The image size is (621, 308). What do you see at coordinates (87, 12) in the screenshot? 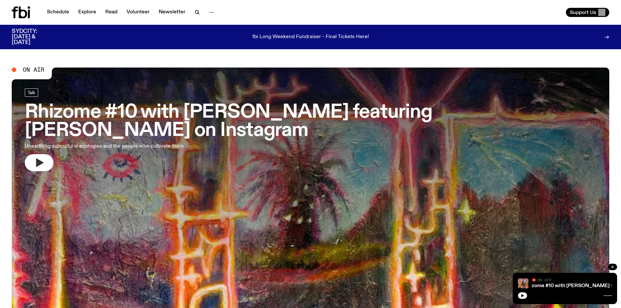
I see `a: Explore` at bounding box center [87, 12].